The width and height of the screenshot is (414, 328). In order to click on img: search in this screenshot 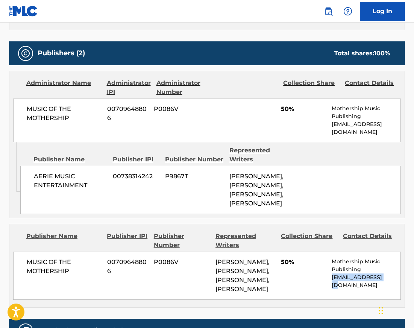, I will do `click(328, 11)`.